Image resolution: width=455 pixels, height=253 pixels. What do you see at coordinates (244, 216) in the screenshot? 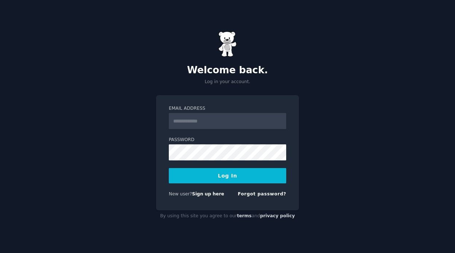
I see `a: terms` at bounding box center [244, 216].